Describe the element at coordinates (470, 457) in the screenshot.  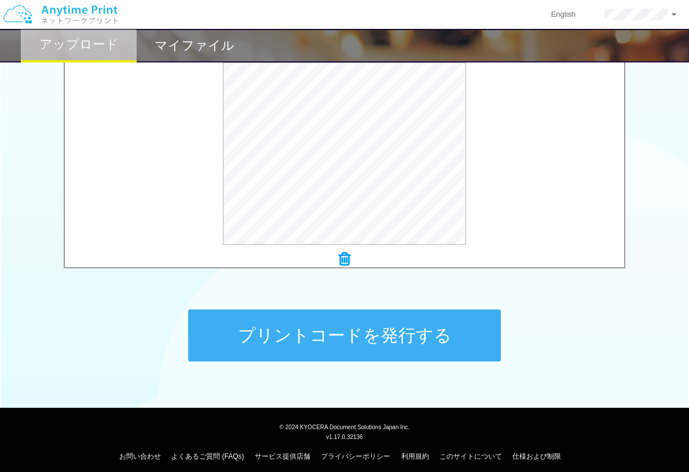
I see `a: このサイトについて` at that location.